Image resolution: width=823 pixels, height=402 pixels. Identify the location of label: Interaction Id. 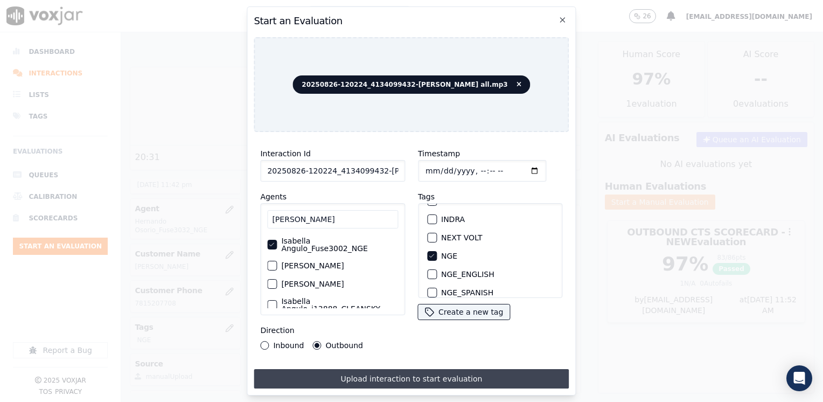
(285, 153).